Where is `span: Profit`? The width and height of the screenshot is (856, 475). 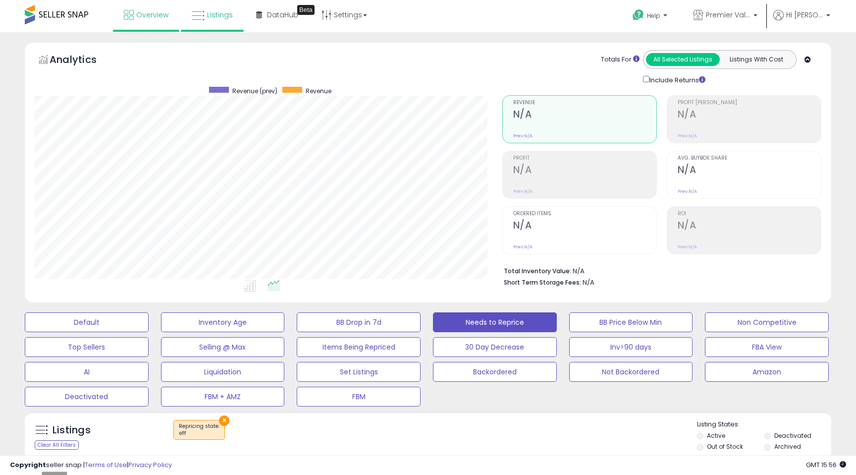
span: Profit is located at coordinates (585, 158).